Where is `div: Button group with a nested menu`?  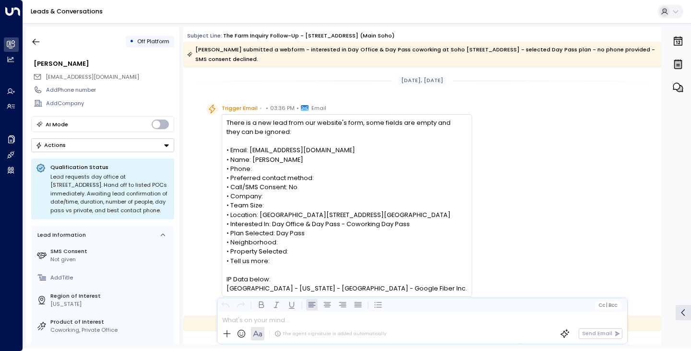 div: Button group with a nested menu is located at coordinates (103, 145).